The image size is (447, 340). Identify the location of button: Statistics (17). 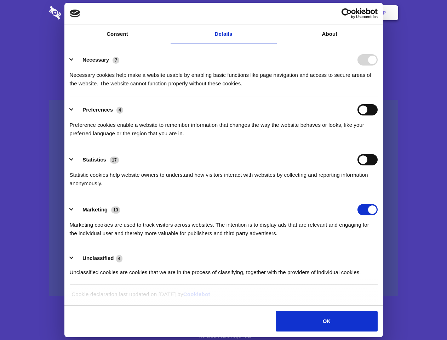
(97, 160).